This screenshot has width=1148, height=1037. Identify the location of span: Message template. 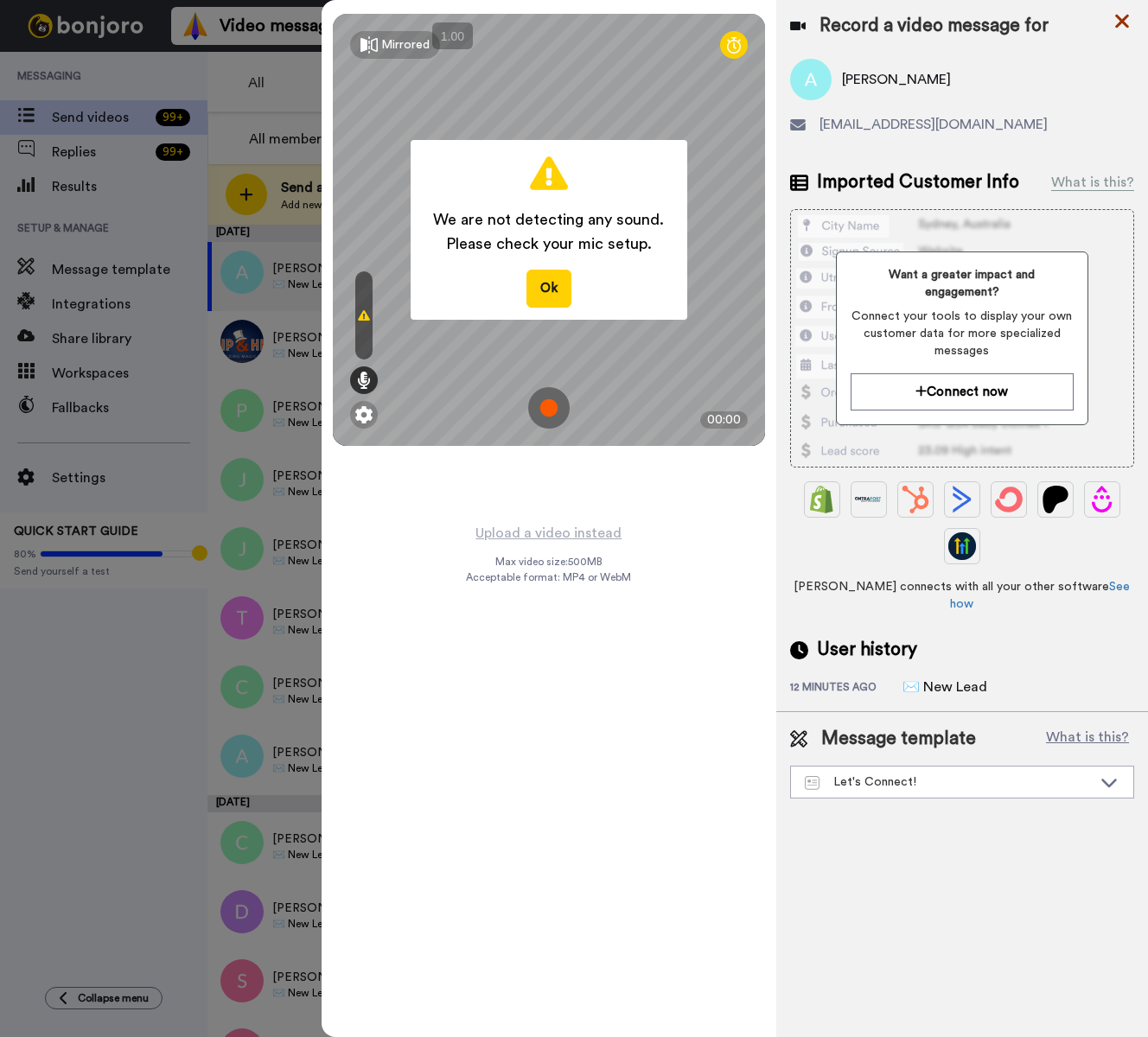
(898, 739).